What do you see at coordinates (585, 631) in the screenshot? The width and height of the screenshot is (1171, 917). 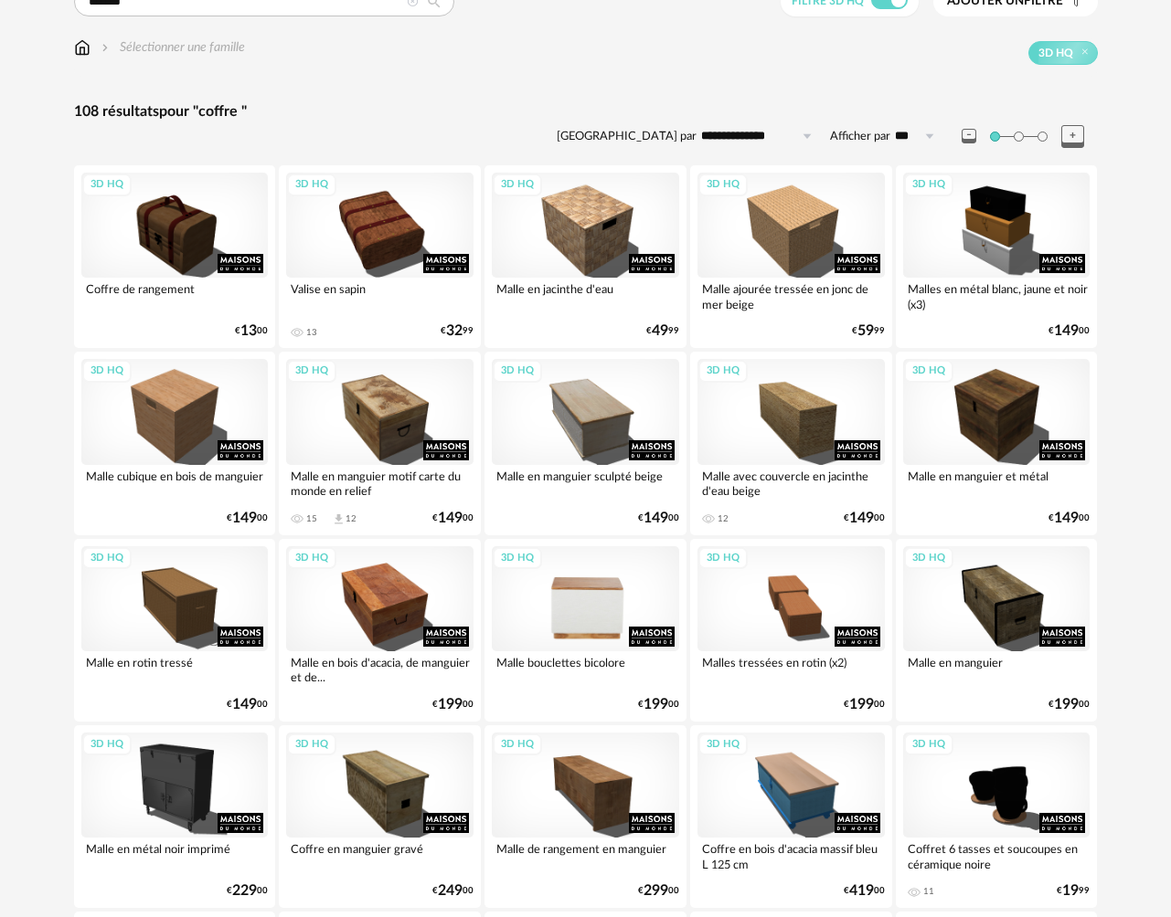 I see `a: 3D HQ Malle bouclettes bicolore €19900` at bounding box center [585, 631].